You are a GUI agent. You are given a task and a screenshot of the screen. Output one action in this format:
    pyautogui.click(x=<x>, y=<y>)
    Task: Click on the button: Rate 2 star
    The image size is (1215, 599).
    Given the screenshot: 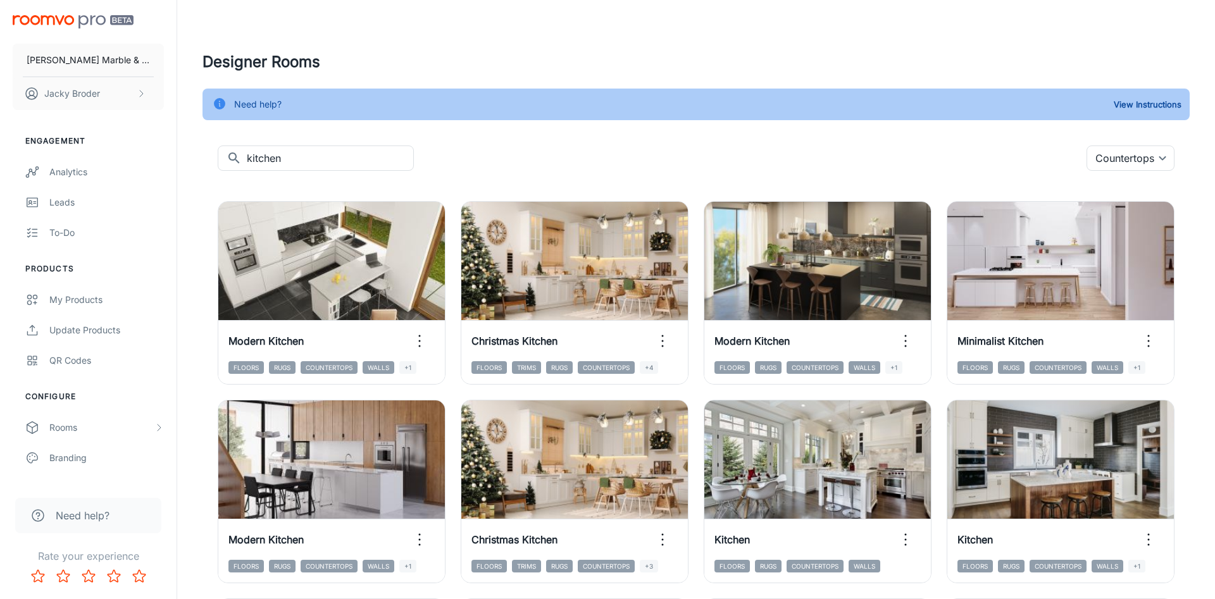 What is the action you would take?
    pyautogui.click(x=63, y=576)
    